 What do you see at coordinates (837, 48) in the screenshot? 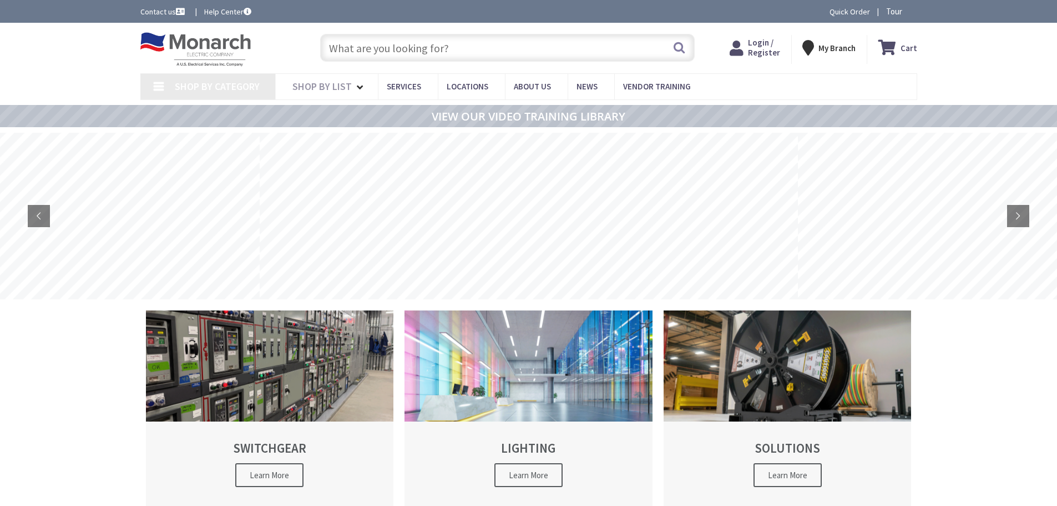
I see `strong: My Branch` at bounding box center [837, 48].